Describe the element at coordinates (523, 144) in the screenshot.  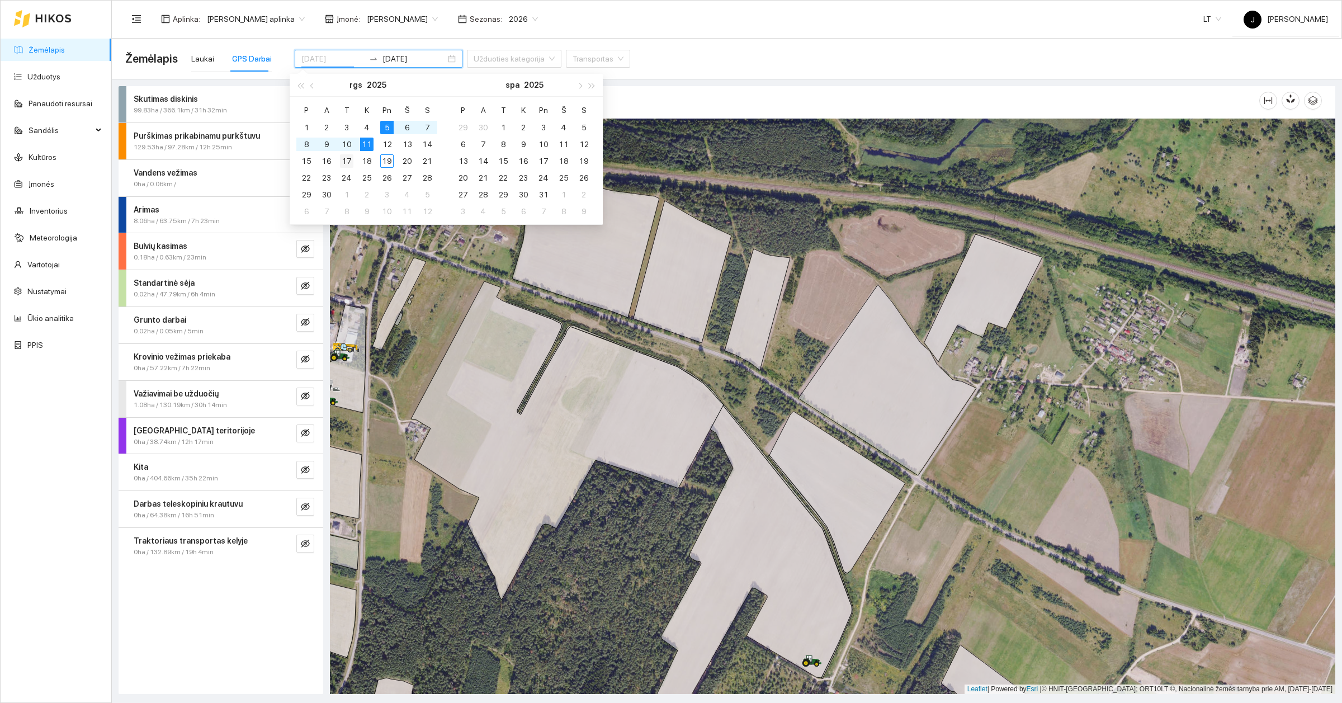
I see `div: 9` at that location.